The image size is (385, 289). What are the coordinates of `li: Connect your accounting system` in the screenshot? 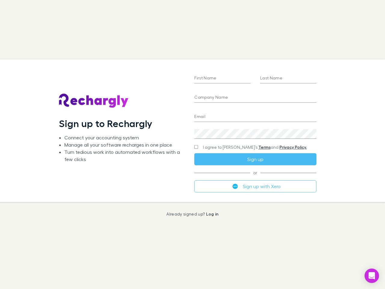 It's located at (125, 138).